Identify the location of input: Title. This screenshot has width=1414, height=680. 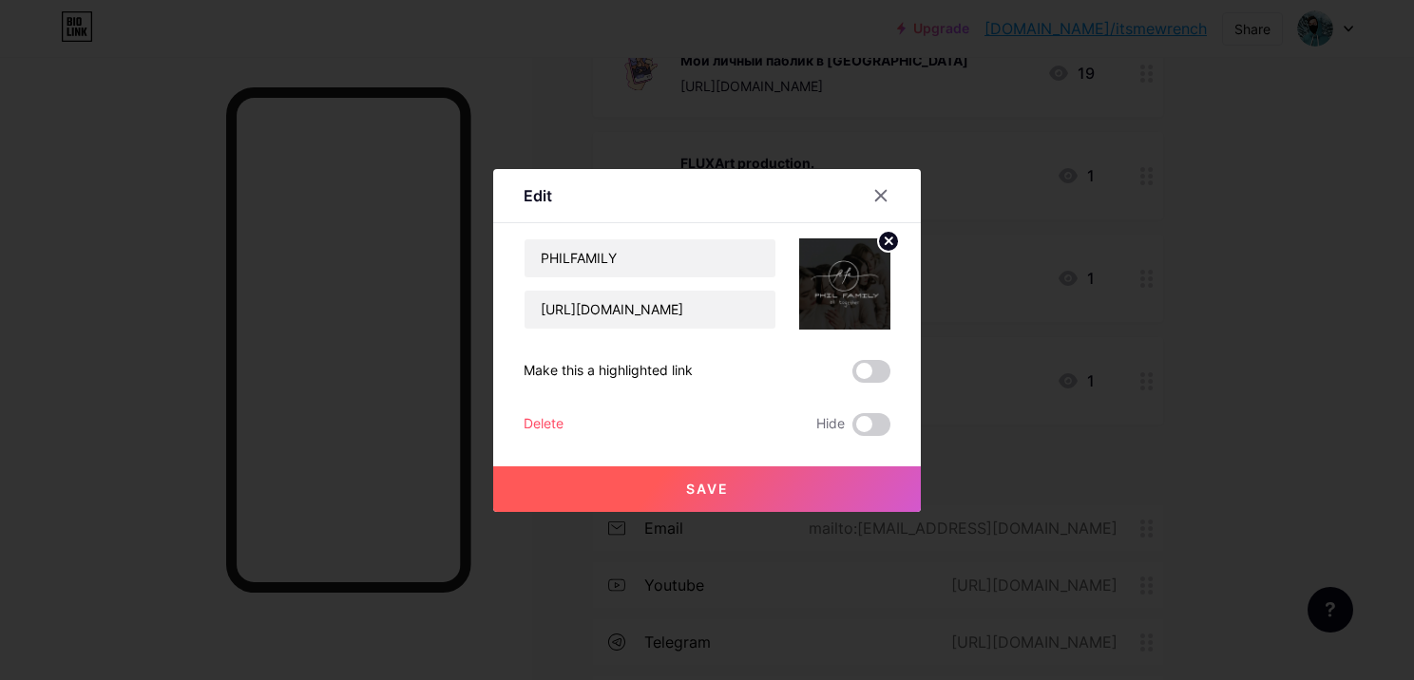
(650, 258).